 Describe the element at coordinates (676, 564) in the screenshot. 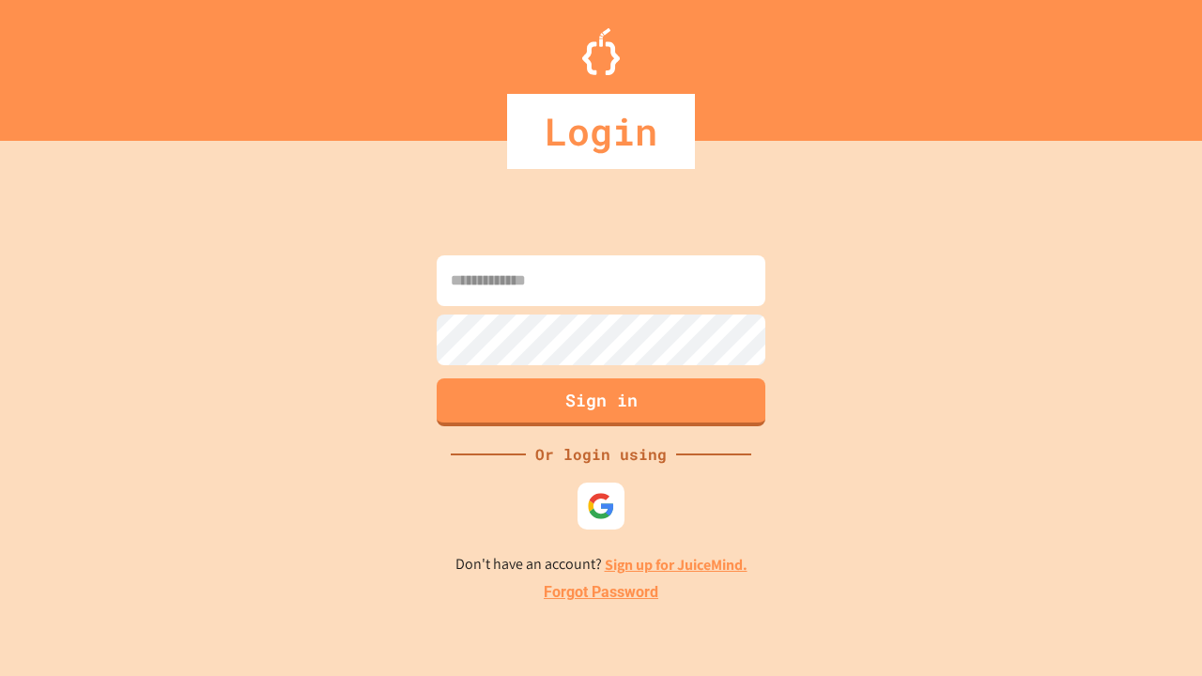

I see `a: Sign up for JuiceMind.` at that location.